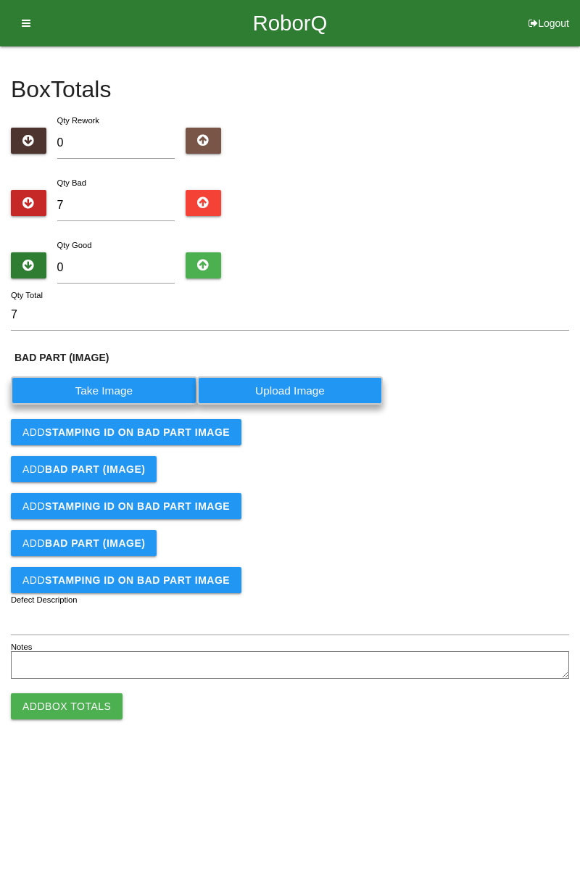  Describe the element at coordinates (44, 600) in the screenshot. I see `label: Defect Description` at that location.